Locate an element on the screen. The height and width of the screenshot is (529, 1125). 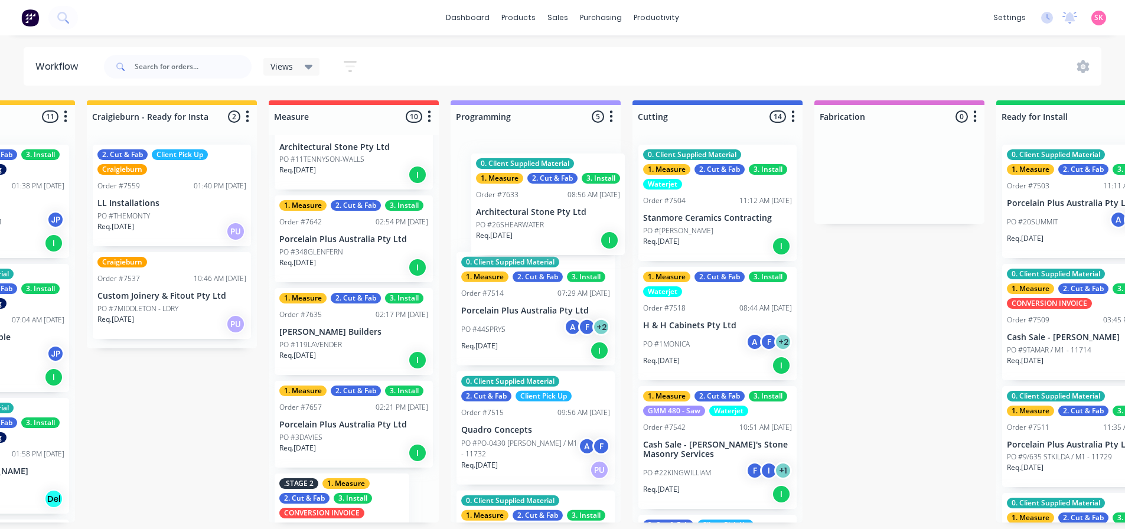
input: Search for orders... is located at coordinates (193, 67).